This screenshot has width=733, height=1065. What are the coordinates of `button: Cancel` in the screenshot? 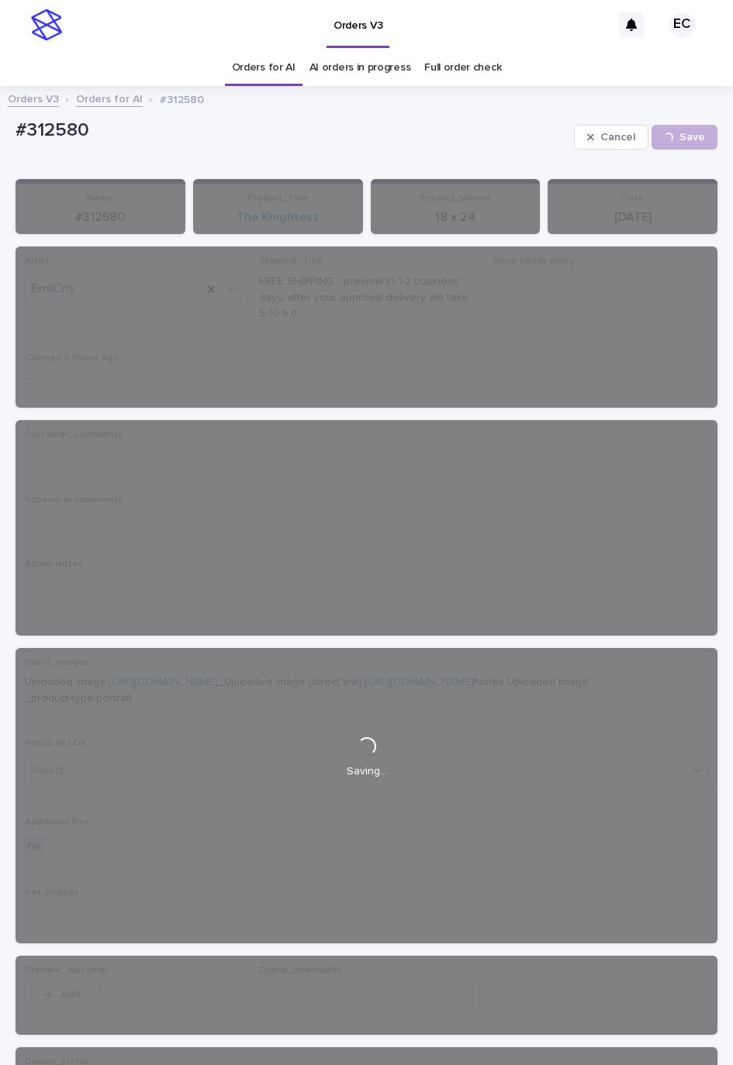 It's located at (611, 137).